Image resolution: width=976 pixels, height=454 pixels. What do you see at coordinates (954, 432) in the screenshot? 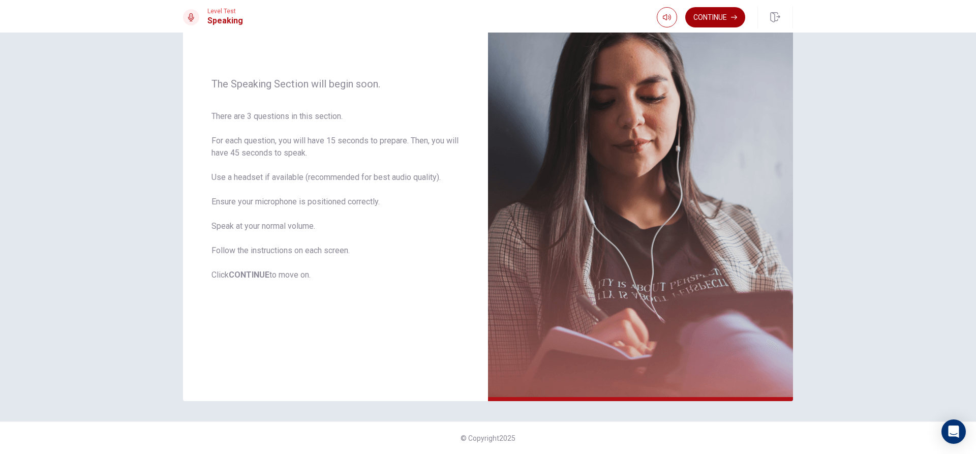
I see `div: Open Intercom Messenger` at bounding box center [954, 432].